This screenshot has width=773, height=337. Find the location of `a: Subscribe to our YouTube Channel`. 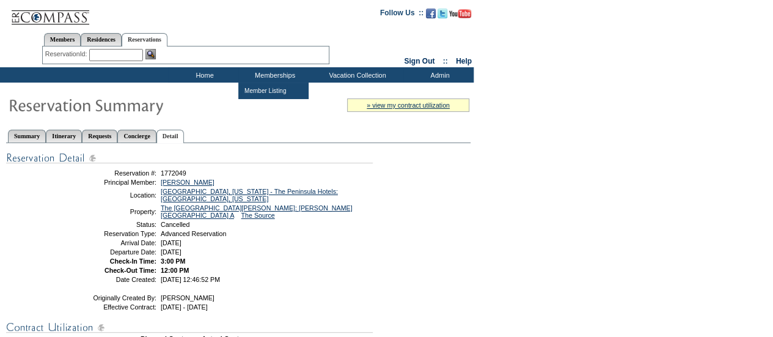

a: Subscribe to our YouTube Channel is located at coordinates (460, 16).